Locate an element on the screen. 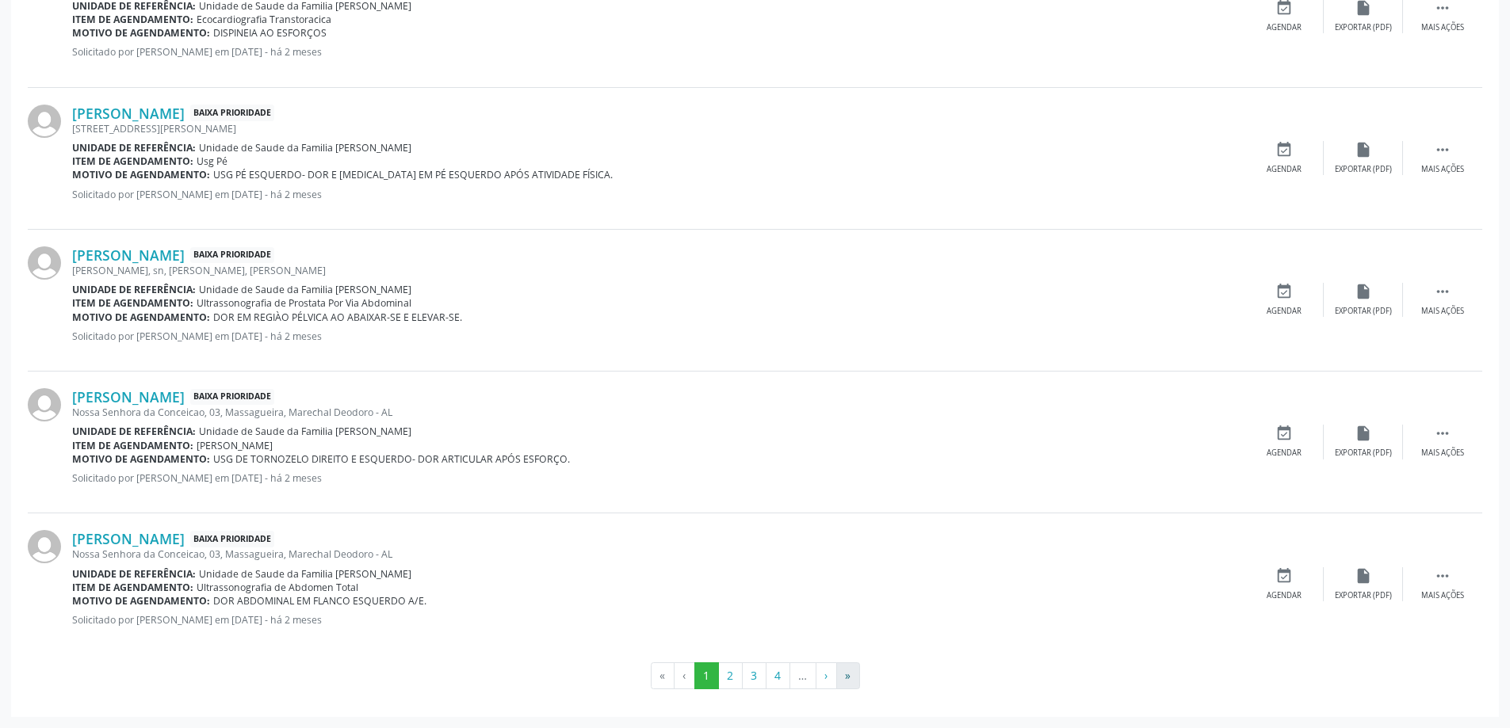 The height and width of the screenshot is (728, 1510). button: Go to page 3 is located at coordinates (754, 676).